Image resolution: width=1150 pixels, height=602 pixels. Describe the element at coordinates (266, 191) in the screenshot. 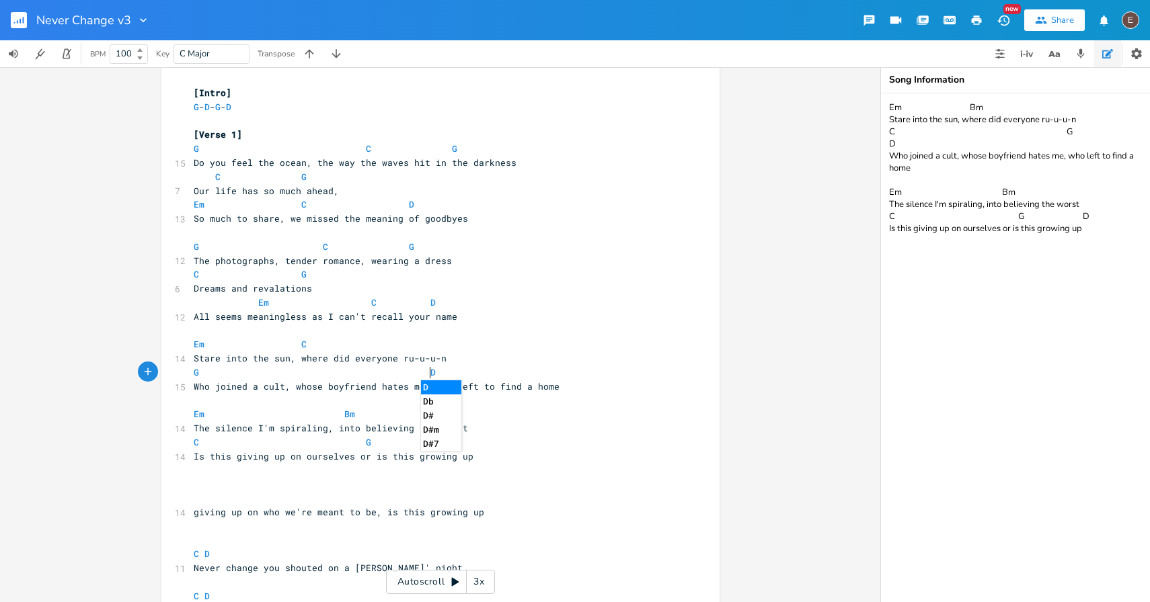

I see `span: Our life has so much ahead,` at that location.